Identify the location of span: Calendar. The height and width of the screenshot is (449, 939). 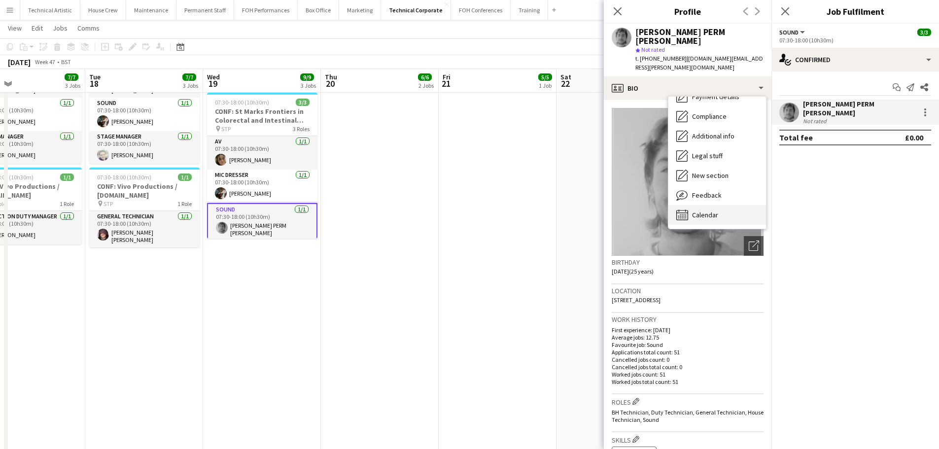
(705, 215).